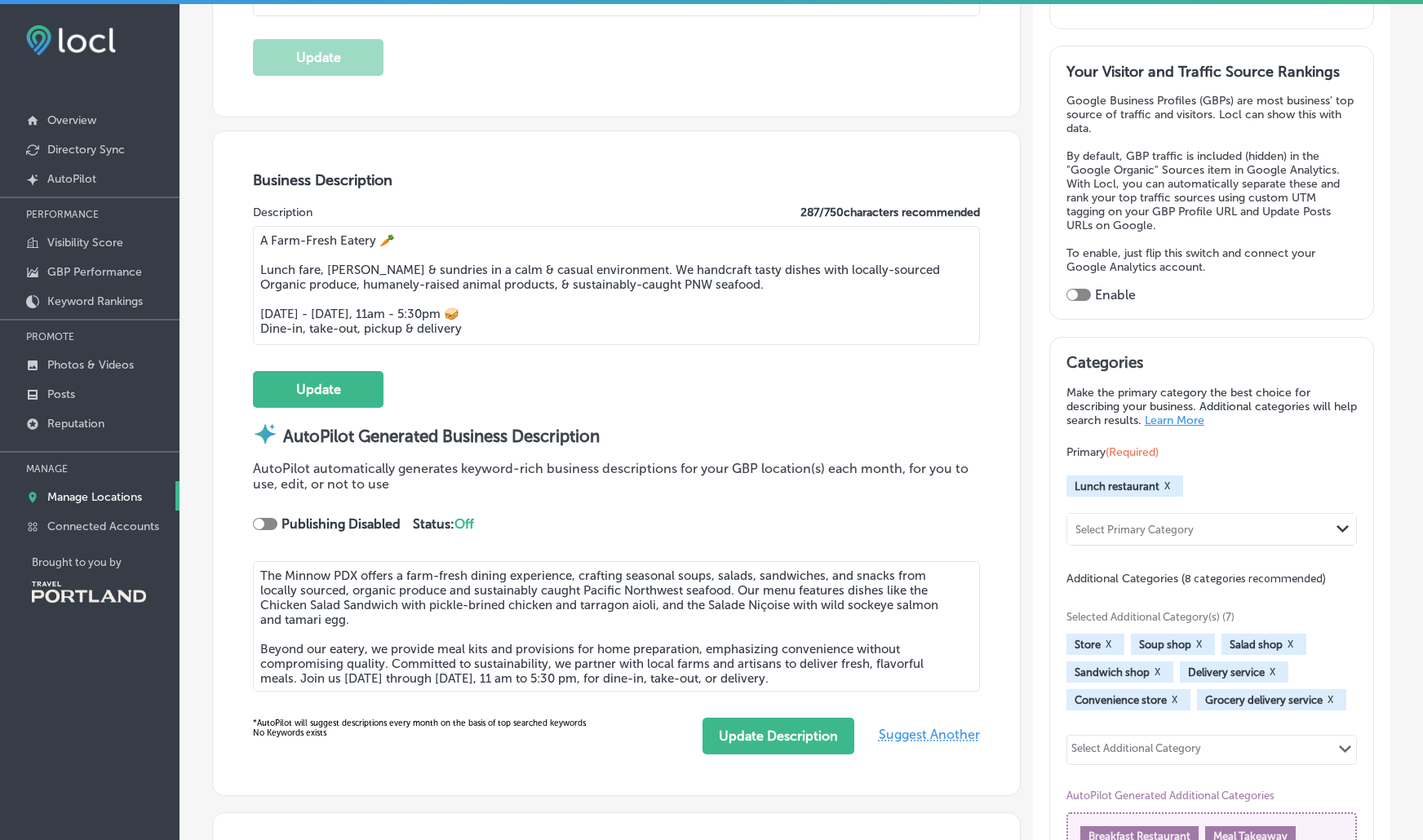  I want to click on span: Selected Additional Category(s) (7), so click(1205, 616).